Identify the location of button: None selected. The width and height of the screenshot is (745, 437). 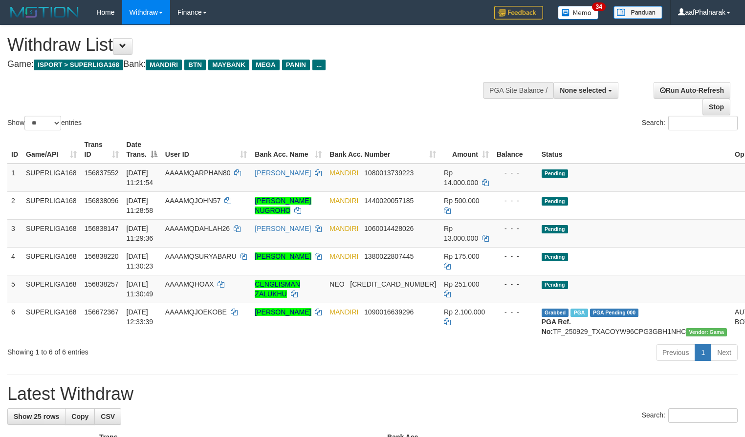
(586, 90).